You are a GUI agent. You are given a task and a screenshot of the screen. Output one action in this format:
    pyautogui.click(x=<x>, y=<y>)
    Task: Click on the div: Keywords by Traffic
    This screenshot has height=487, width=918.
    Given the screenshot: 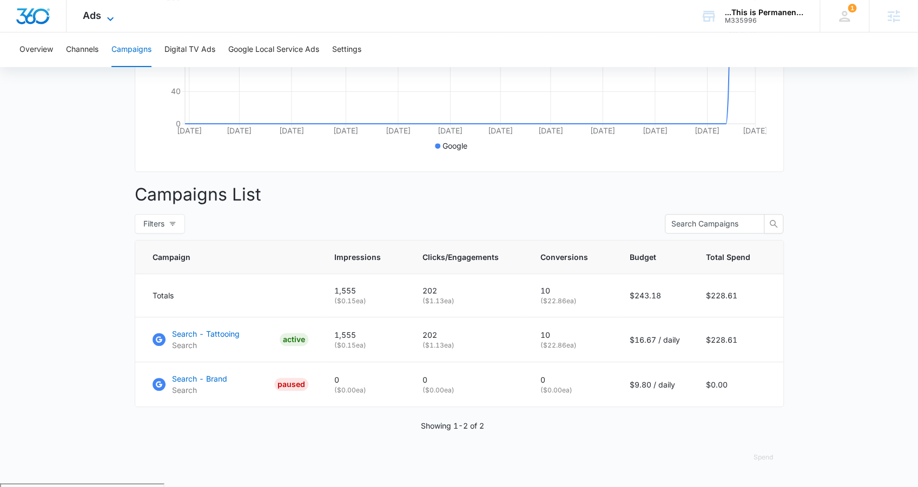 What is the action you would take?
    pyautogui.click(x=151, y=67)
    